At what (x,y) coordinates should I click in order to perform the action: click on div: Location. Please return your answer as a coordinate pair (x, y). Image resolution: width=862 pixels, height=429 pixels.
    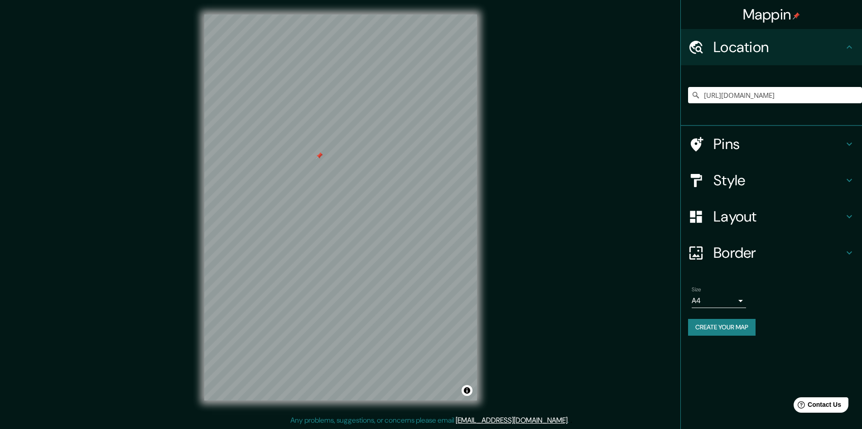
    Looking at the image, I should click on (772, 47).